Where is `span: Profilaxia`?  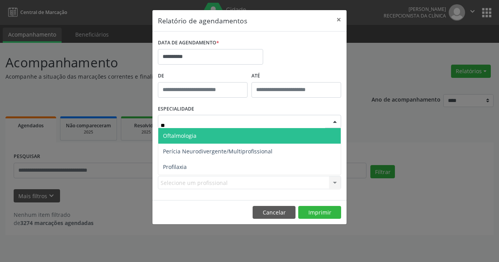 span: Profilaxia is located at coordinates (175, 167).